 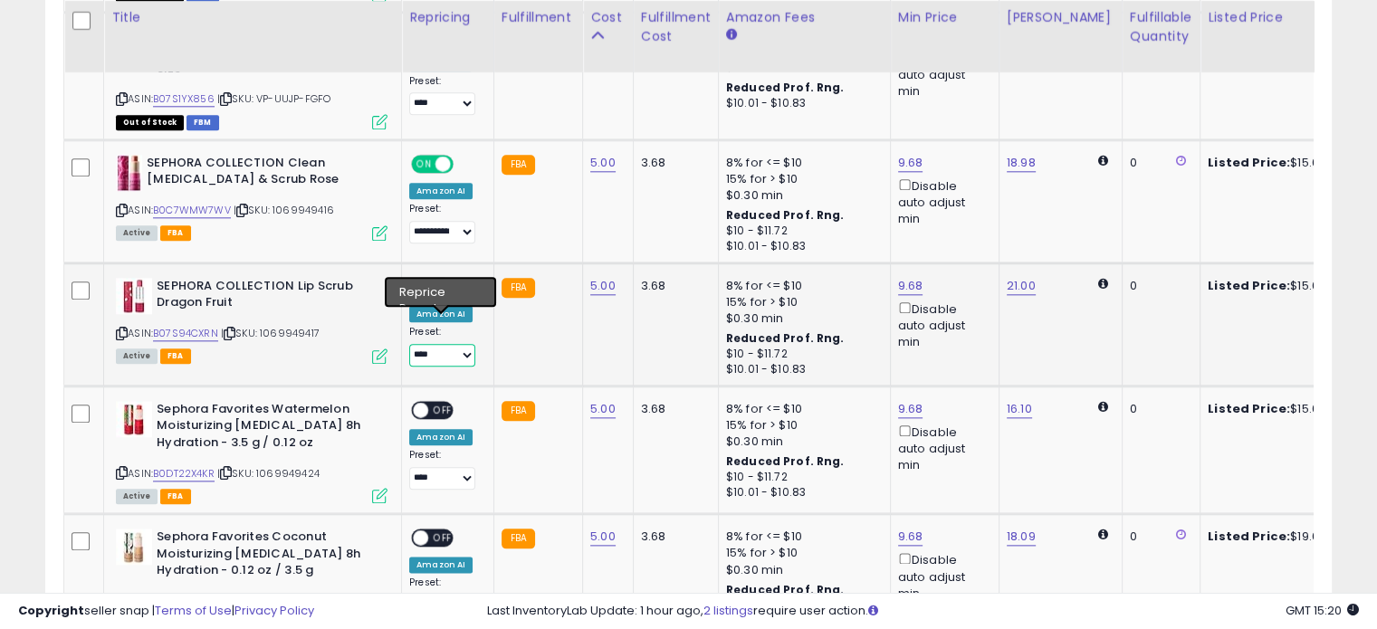 What do you see at coordinates (804, 17) in the screenshot?
I see `div: Amazon Fees` at bounding box center [804, 17].